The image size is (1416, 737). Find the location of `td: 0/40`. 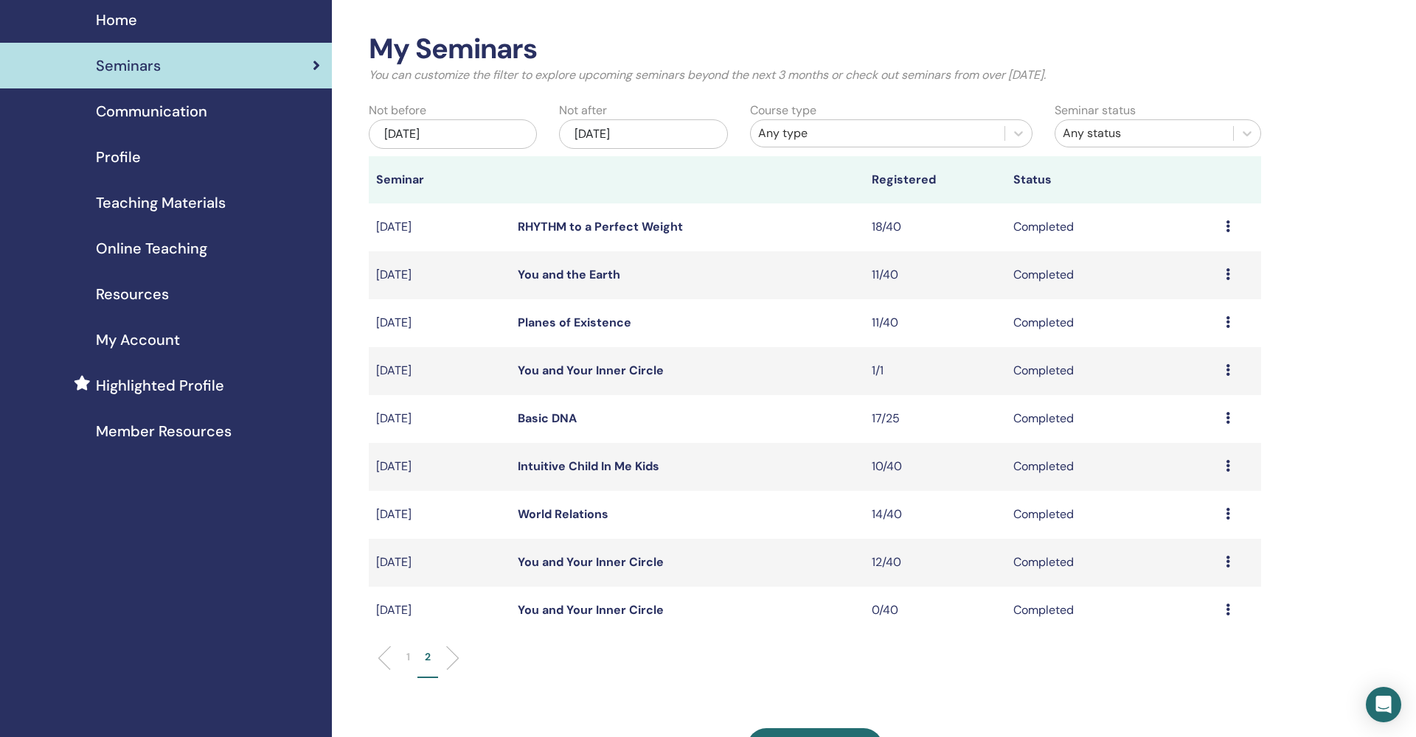

td: 0/40 is located at coordinates (935, 610).